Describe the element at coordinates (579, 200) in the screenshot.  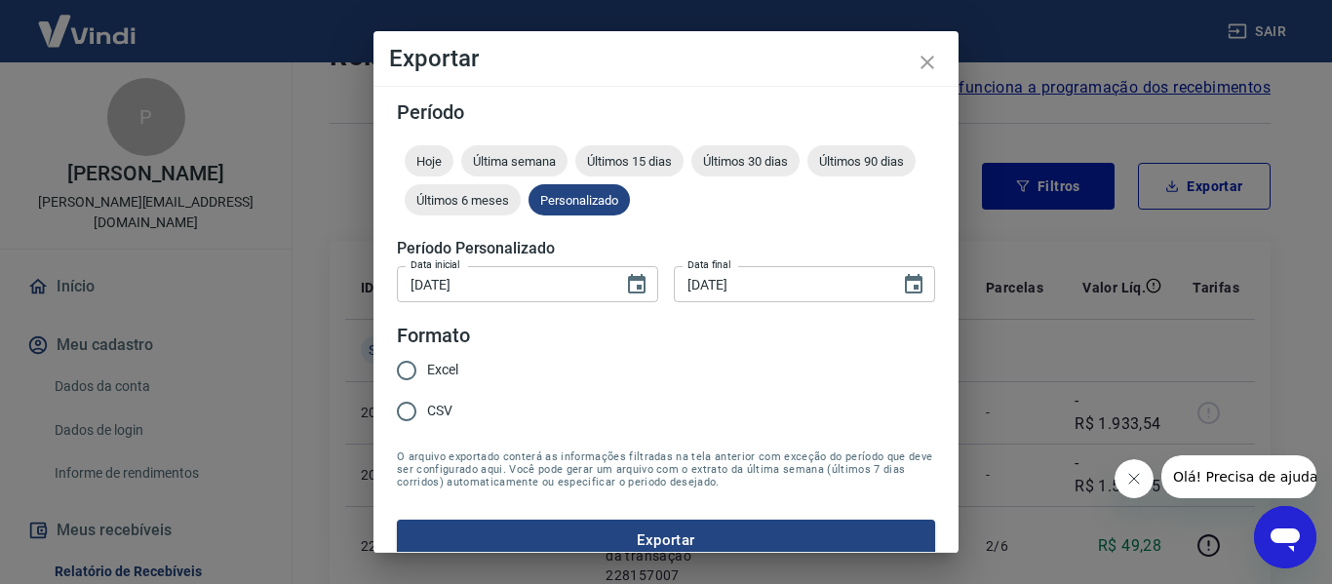
I see `div: Personalizado` at that location.